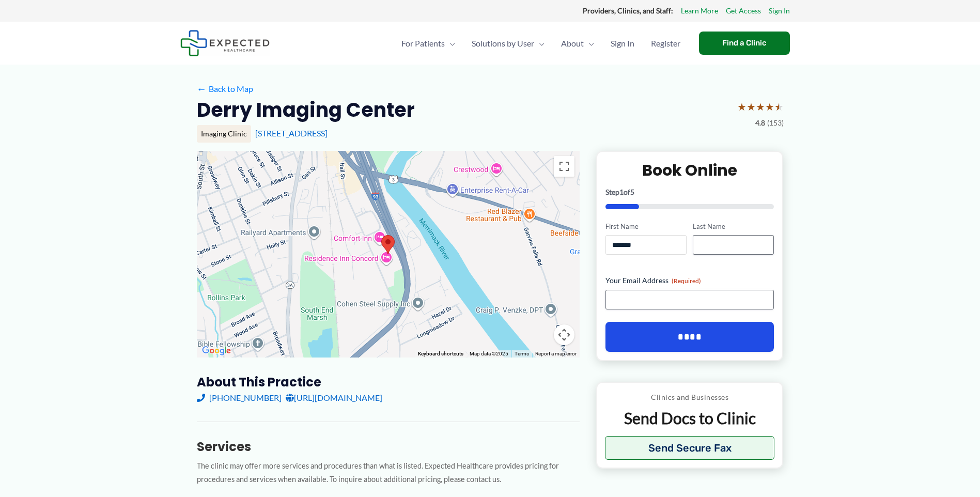 This screenshot has width=980, height=497. I want to click on label: Your Email Address, so click(689, 280).